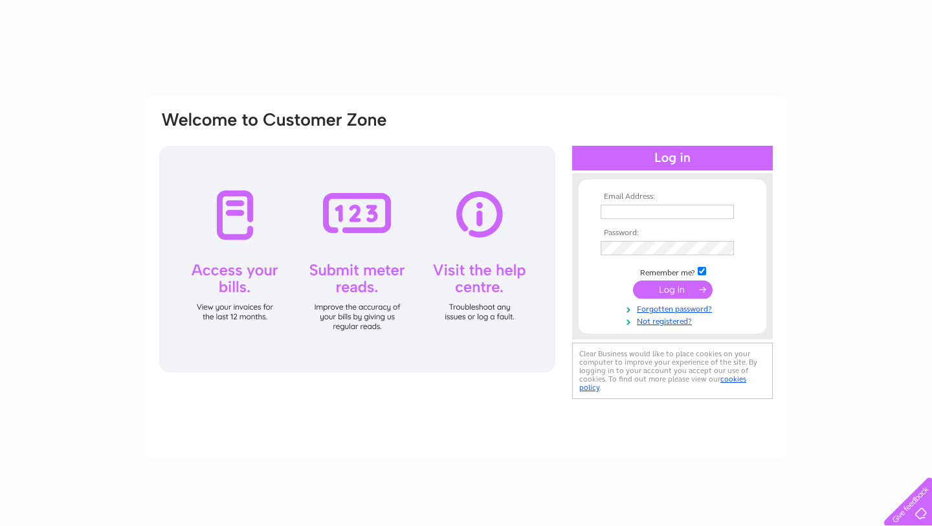  I want to click on a: cookies policy, so click(663, 383).